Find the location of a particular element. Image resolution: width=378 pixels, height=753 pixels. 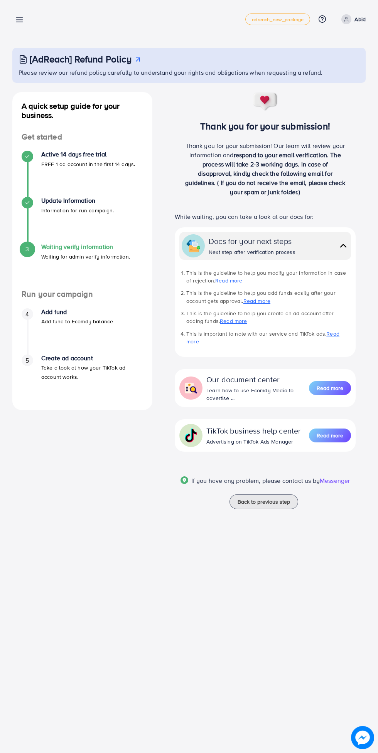

li: This is the guideline to help you modify your information in case of rejection. is located at coordinates (268, 277).